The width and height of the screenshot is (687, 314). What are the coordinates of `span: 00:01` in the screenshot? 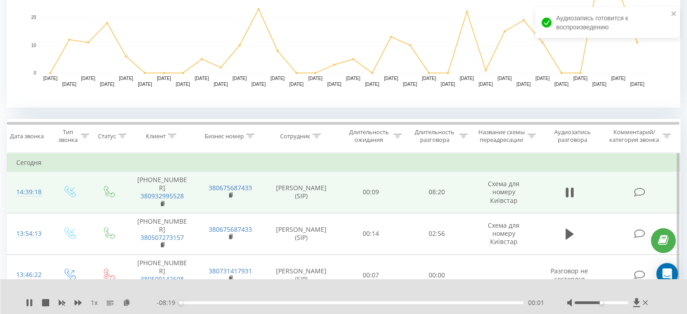 It's located at (536, 303).